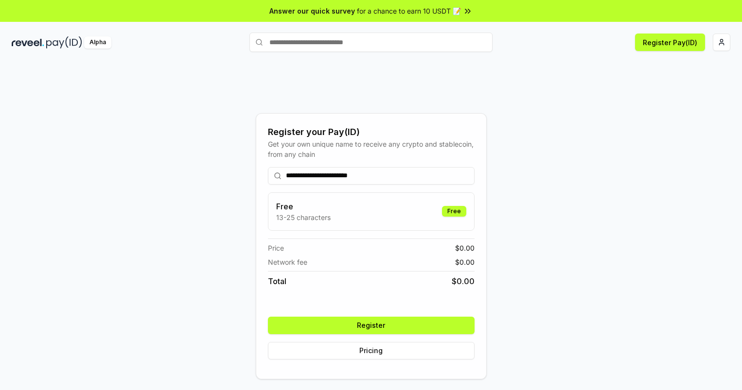 Image resolution: width=742 pixels, height=390 pixels. I want to click on div: Get your own unique name to receive any crypto and stablecoin, from any chain, so click(371, 149).